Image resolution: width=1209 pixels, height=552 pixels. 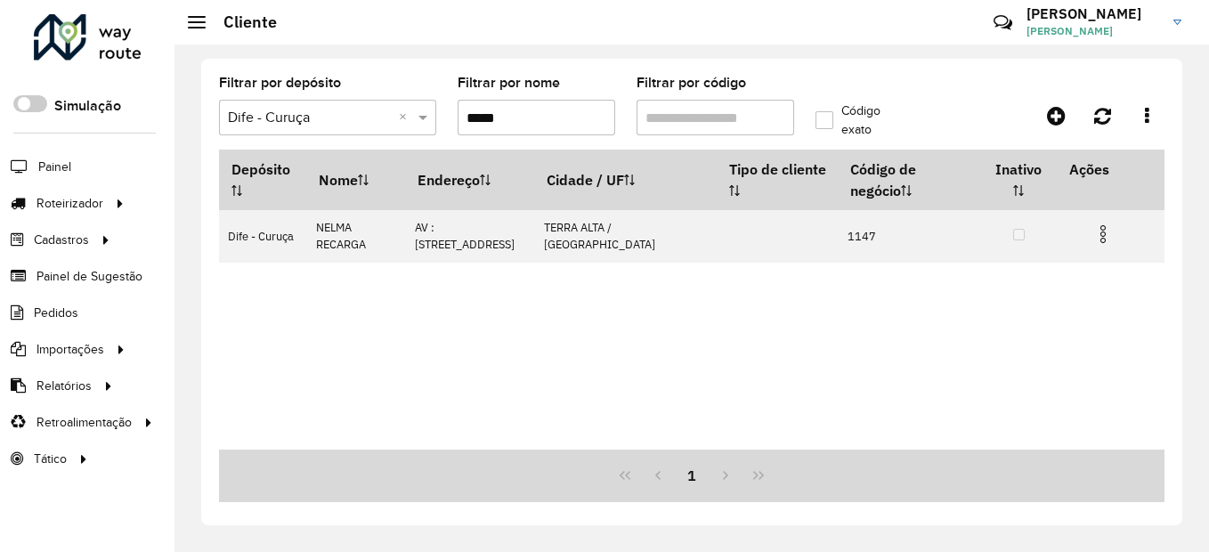 What do you see at coordinates (692, 476) in the screenshot?
I see `button: 1` at bounding box center [692, 476].